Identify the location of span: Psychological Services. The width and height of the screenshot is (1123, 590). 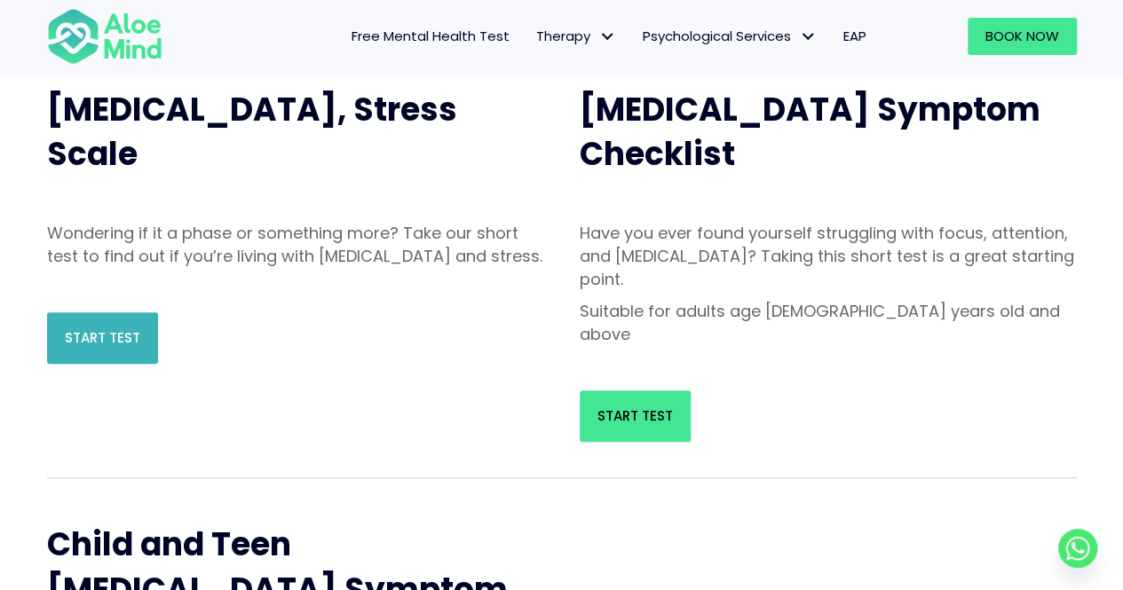
(730, 36).